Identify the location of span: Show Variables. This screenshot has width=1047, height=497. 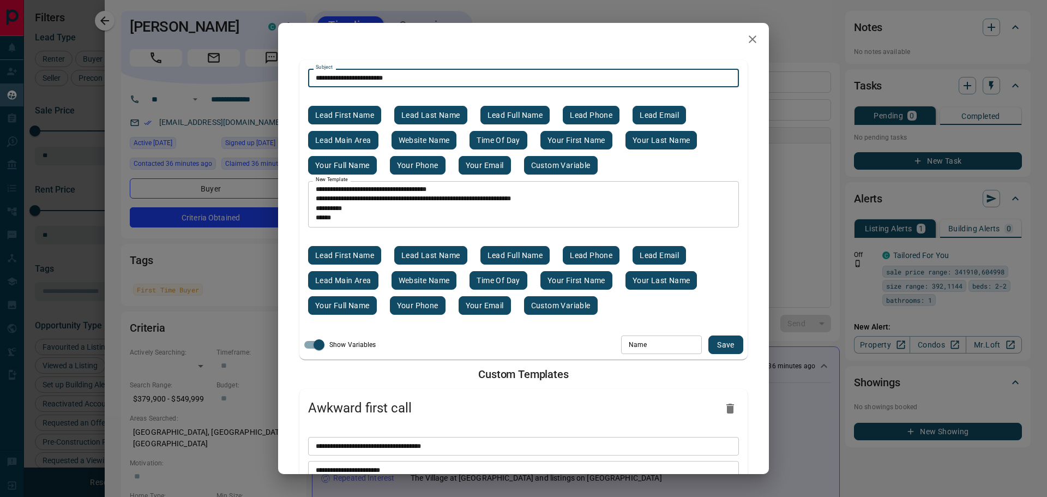
(353, 345).